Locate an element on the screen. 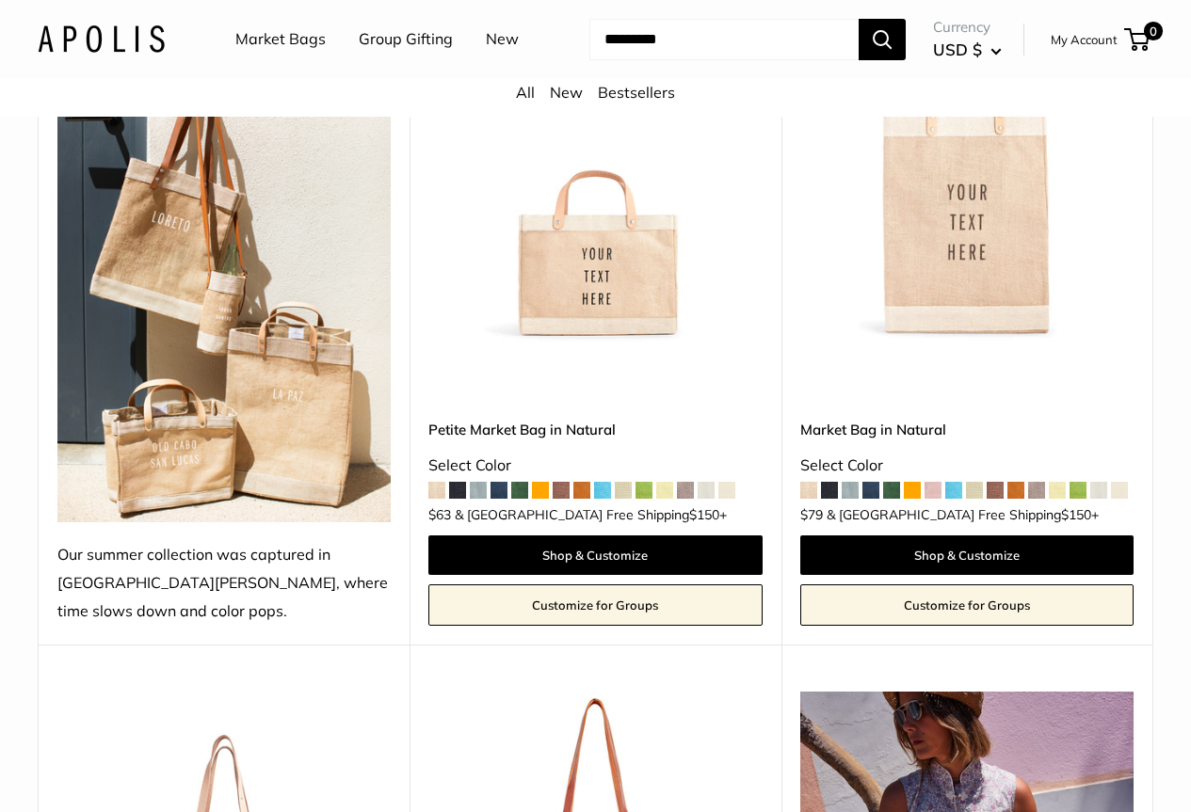 Image resolution: width=1191 pixels, height=812 pixels. span: USD $ is located at coordinates (957, 49).